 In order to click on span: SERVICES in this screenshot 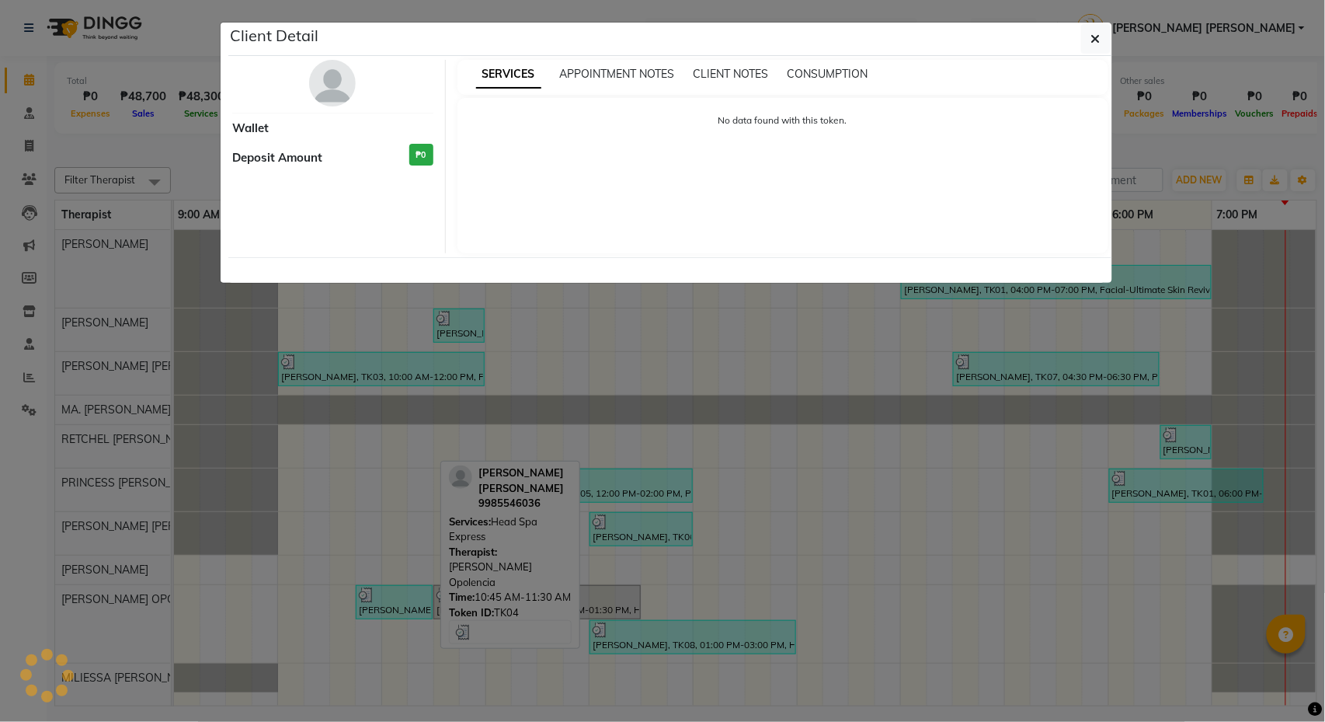, I will do `click(509, 75)`.